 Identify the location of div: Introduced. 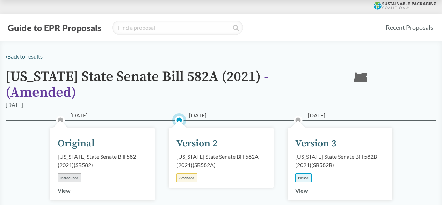
(70, 177).